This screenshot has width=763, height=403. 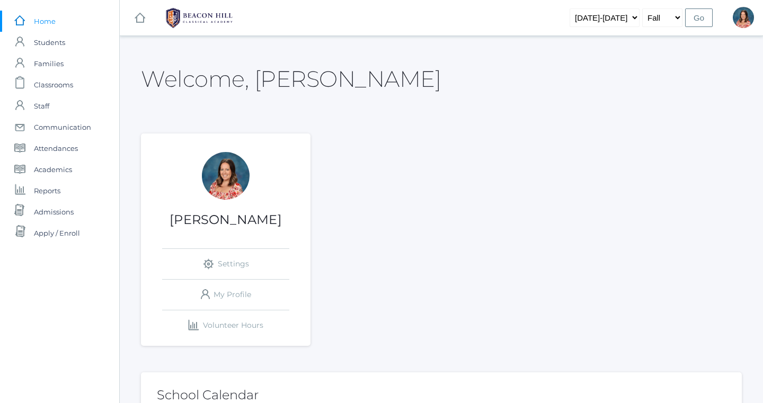 I want to click on span: Admissions, so click(x=53, y=212).